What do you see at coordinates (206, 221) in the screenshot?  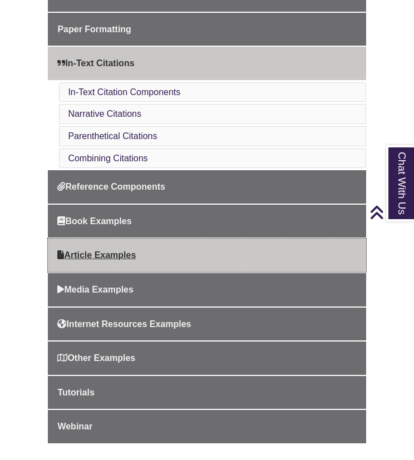 I see `a: Book Examples` at bounding box center [206, 221].